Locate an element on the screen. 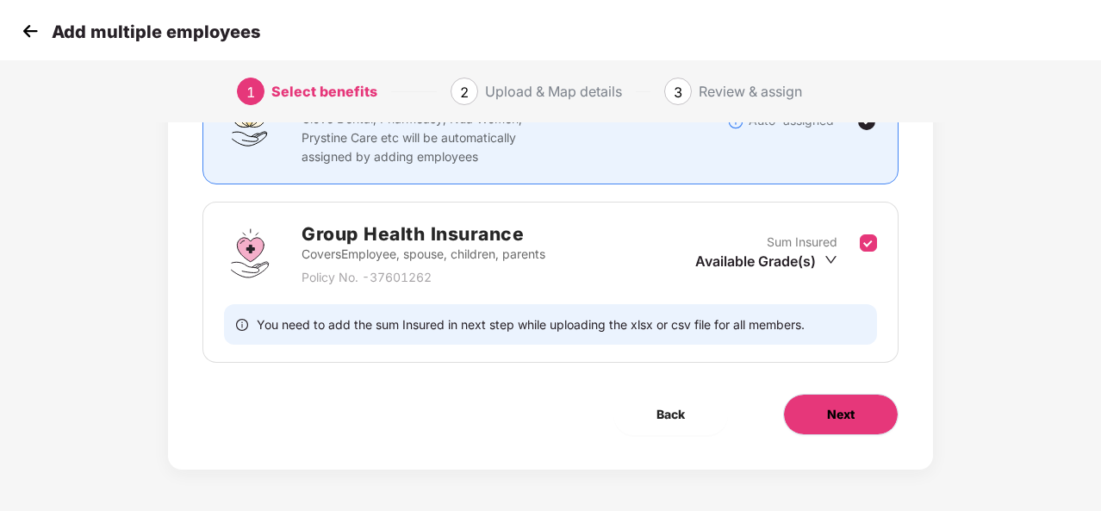 This screenshot has height=511, width=1101. p: Sum Insured is located at coordinates (802, 242).